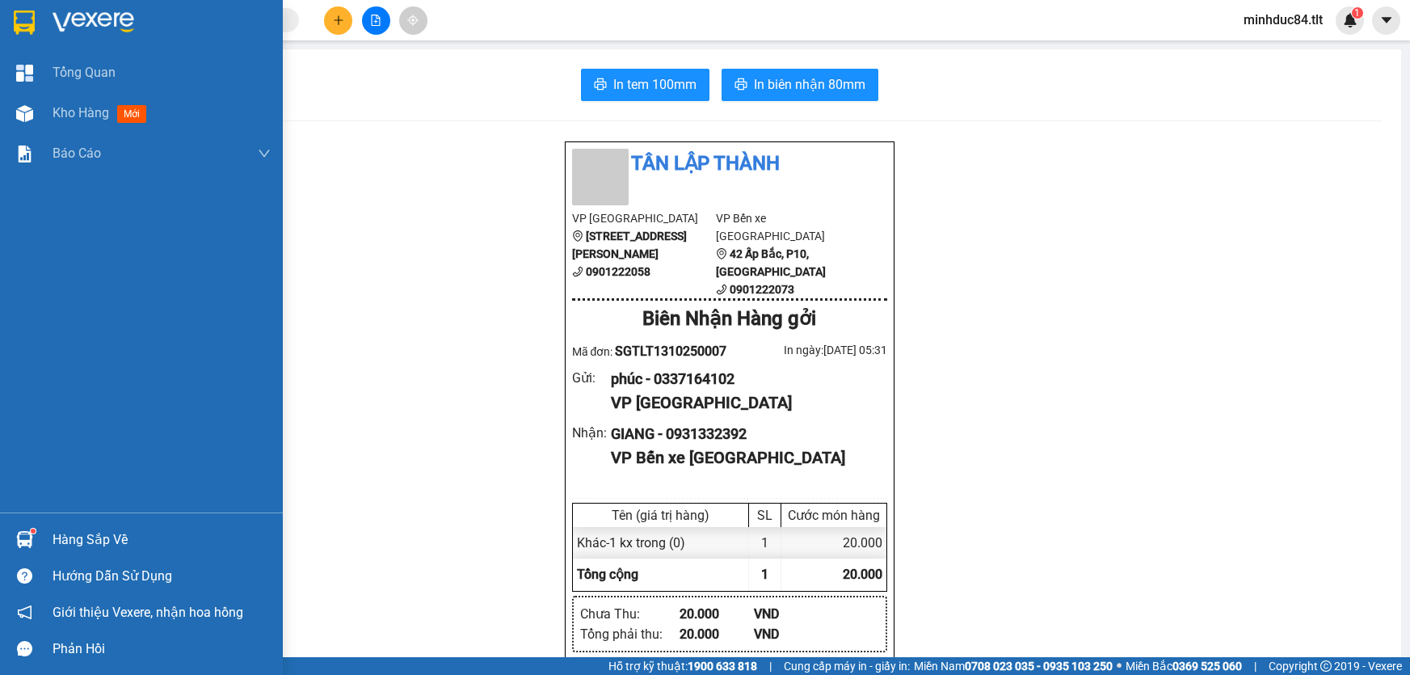 The width and height of the screenshot is (1410, 675). I want to click on span: mới, so click(132, 114).